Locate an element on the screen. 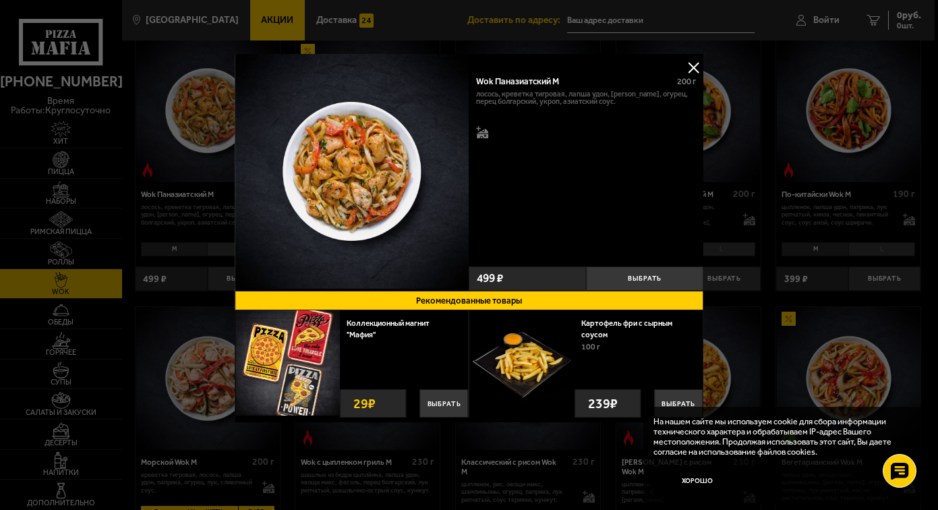  span: 100 г is located at coordinates (591, 347).